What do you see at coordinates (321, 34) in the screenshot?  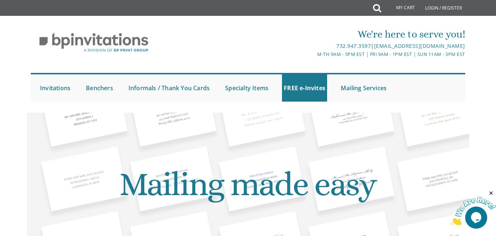 I see `div: We're here to serve you!` at bounding box center [321, 34].